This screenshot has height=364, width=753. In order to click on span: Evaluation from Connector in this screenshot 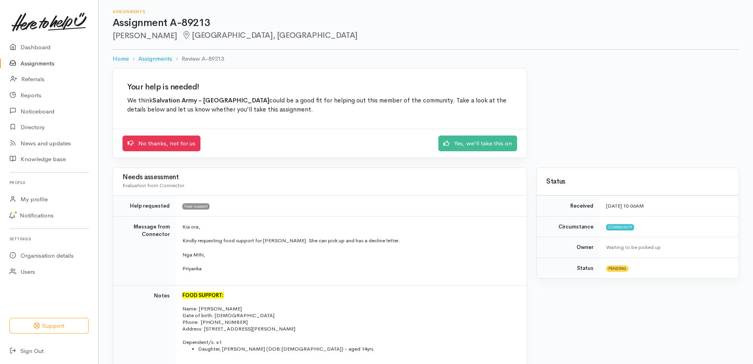, I will do `click(153, 185)`.